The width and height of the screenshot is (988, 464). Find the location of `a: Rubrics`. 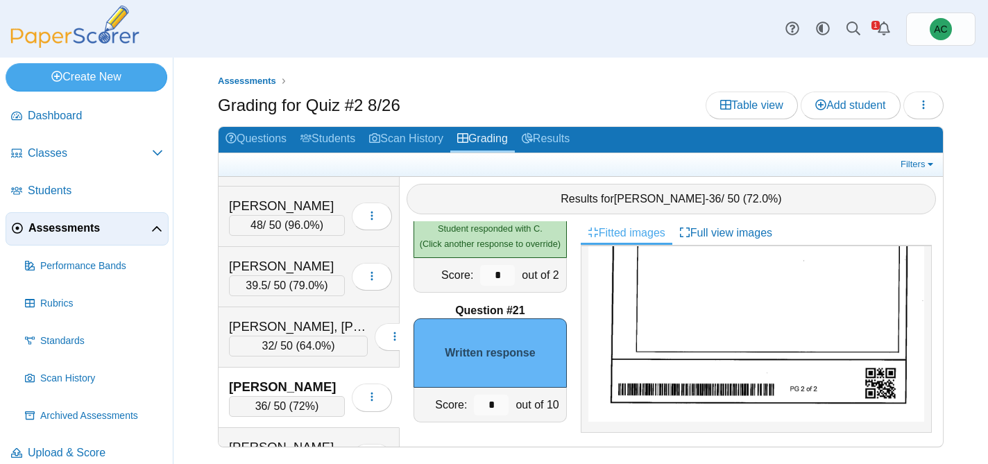

a: Rubrics is located at coordinates (94, 304).